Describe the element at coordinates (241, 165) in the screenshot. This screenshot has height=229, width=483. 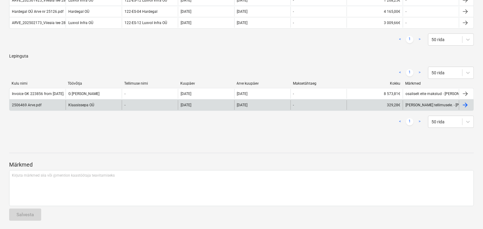
I see `p: Märkmed` at that location.